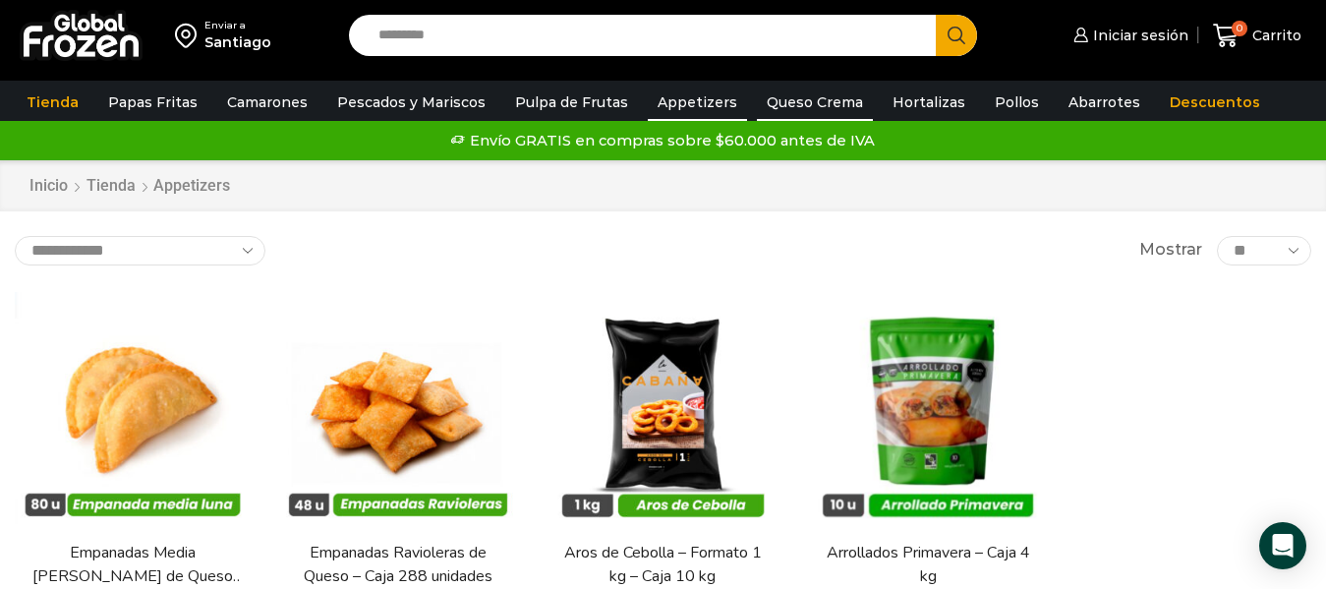 The width and height of the screenshot is (1326, 589). Describe the element at coordinates (48, 186) in the screenshot. I see `a: Inicio` at that location.